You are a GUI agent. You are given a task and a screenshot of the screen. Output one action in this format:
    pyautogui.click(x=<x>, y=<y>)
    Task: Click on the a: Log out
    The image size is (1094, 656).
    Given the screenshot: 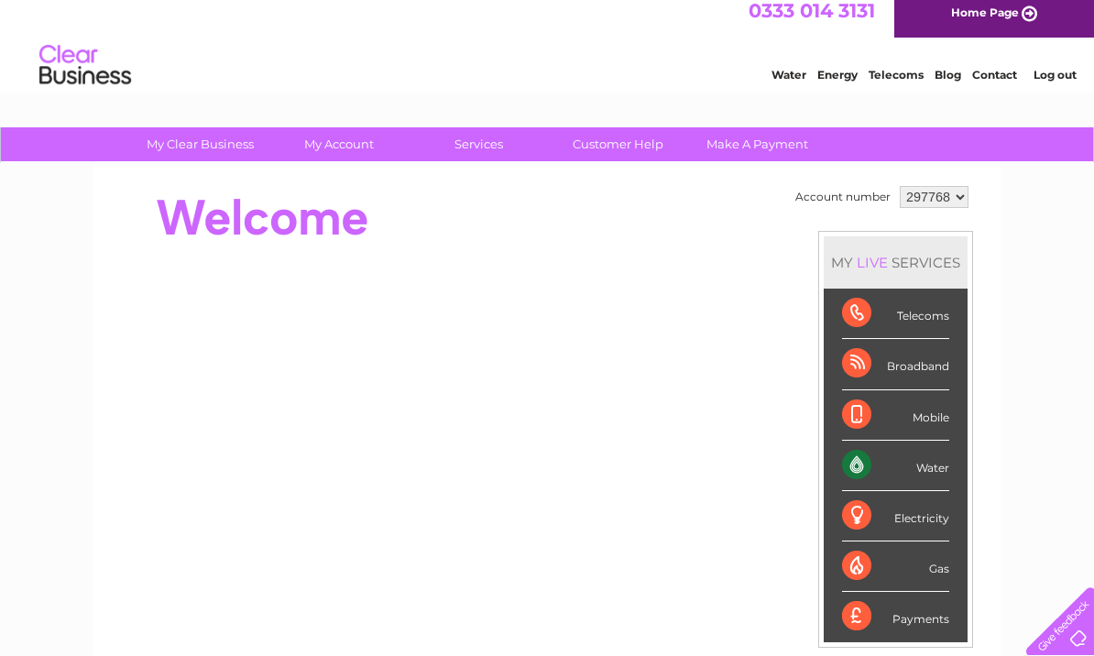 What is the action you would take?
    pyautogui.click(x=1055, y=84)
    